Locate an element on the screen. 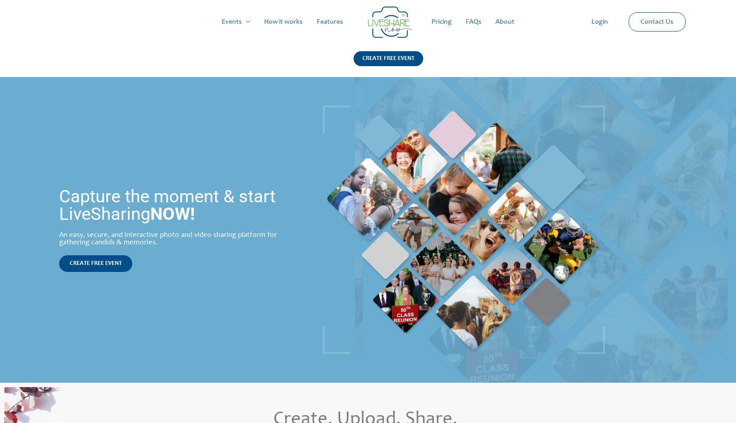  h1: Capture the moment & start LiveSharing is located at coordinates (176, 206).